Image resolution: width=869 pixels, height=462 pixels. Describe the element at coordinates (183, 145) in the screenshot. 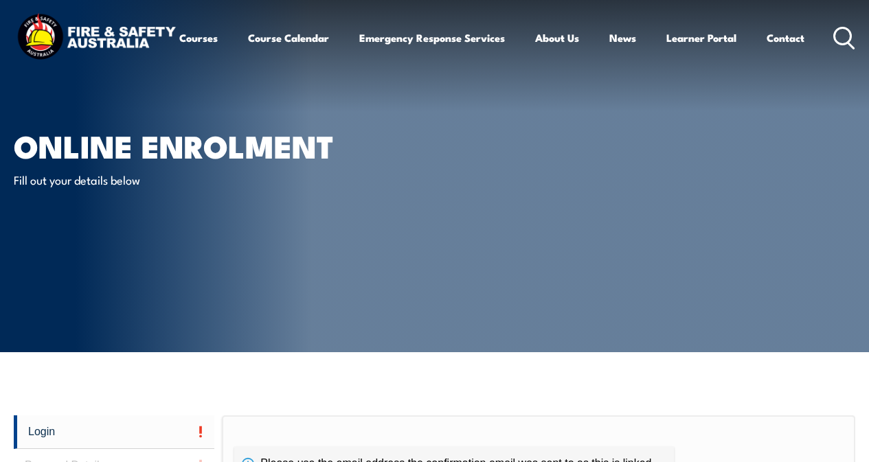

I see `h1: Online Enrolment` at that location.